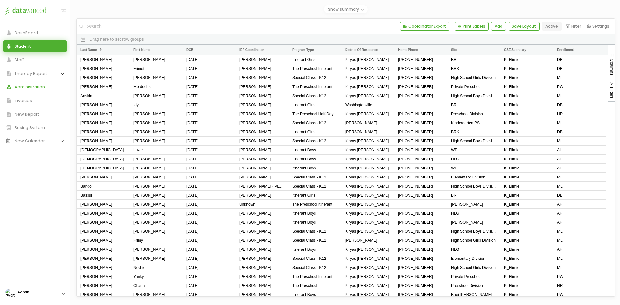  Describe the element at coordinates (28, 128) in the screenshot. I see `span: Busing System` at that location.